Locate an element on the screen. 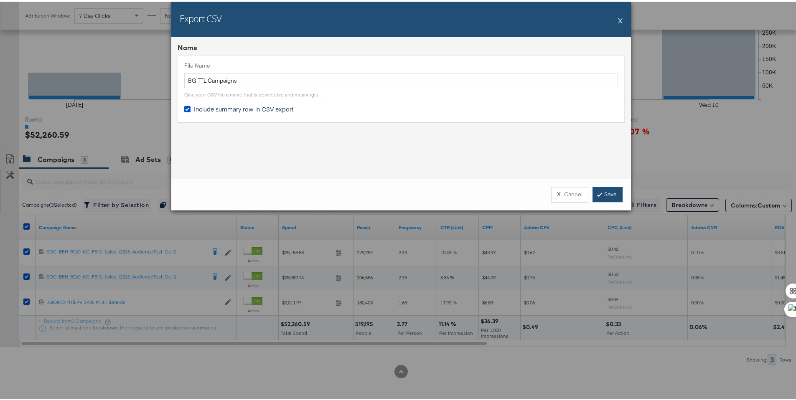 This screenshot has width=796, height=400. div: Name is located at coordinates (401, 46).